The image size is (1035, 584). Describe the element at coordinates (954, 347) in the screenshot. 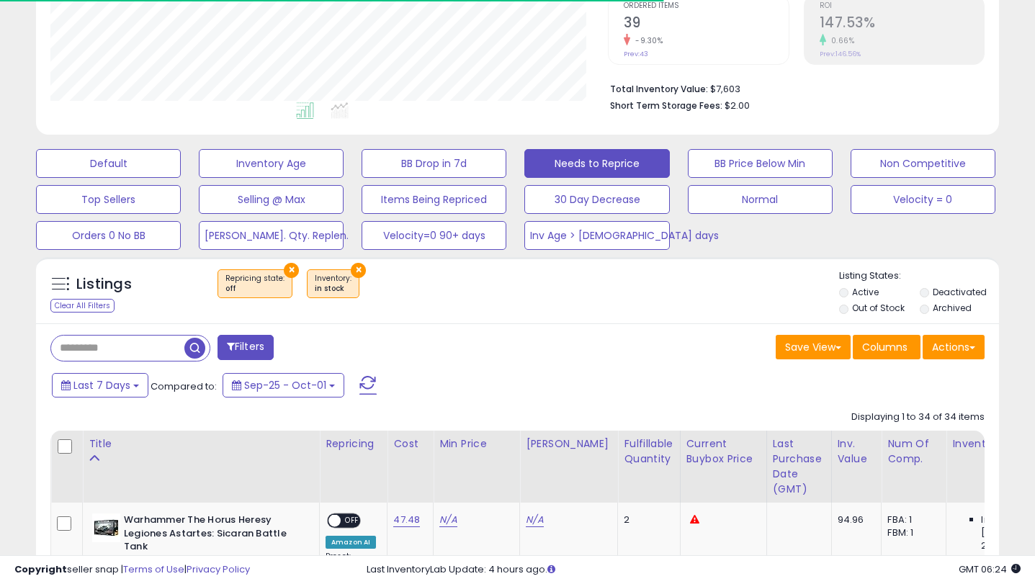

I see `button: Actions` at that location.